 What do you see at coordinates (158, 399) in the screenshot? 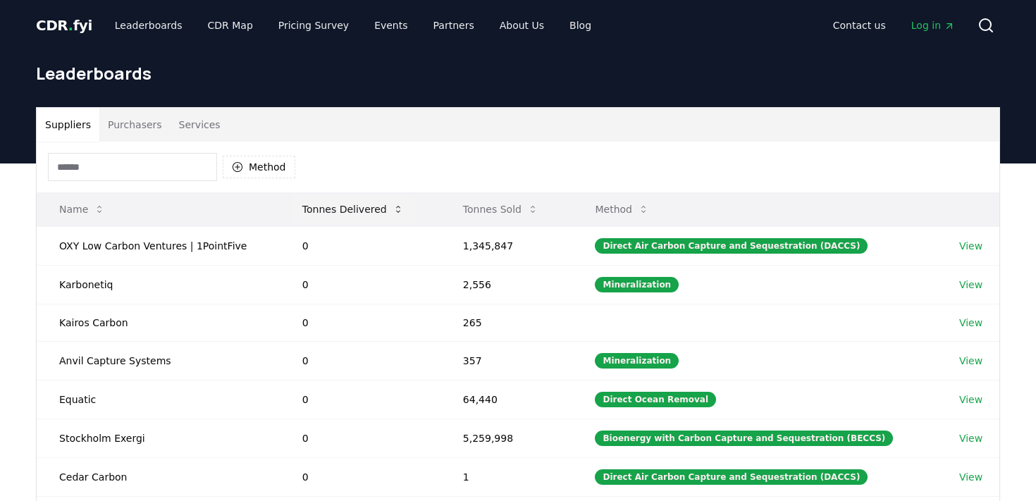
I see `td: Equatic` at bounding box center [158, 399].